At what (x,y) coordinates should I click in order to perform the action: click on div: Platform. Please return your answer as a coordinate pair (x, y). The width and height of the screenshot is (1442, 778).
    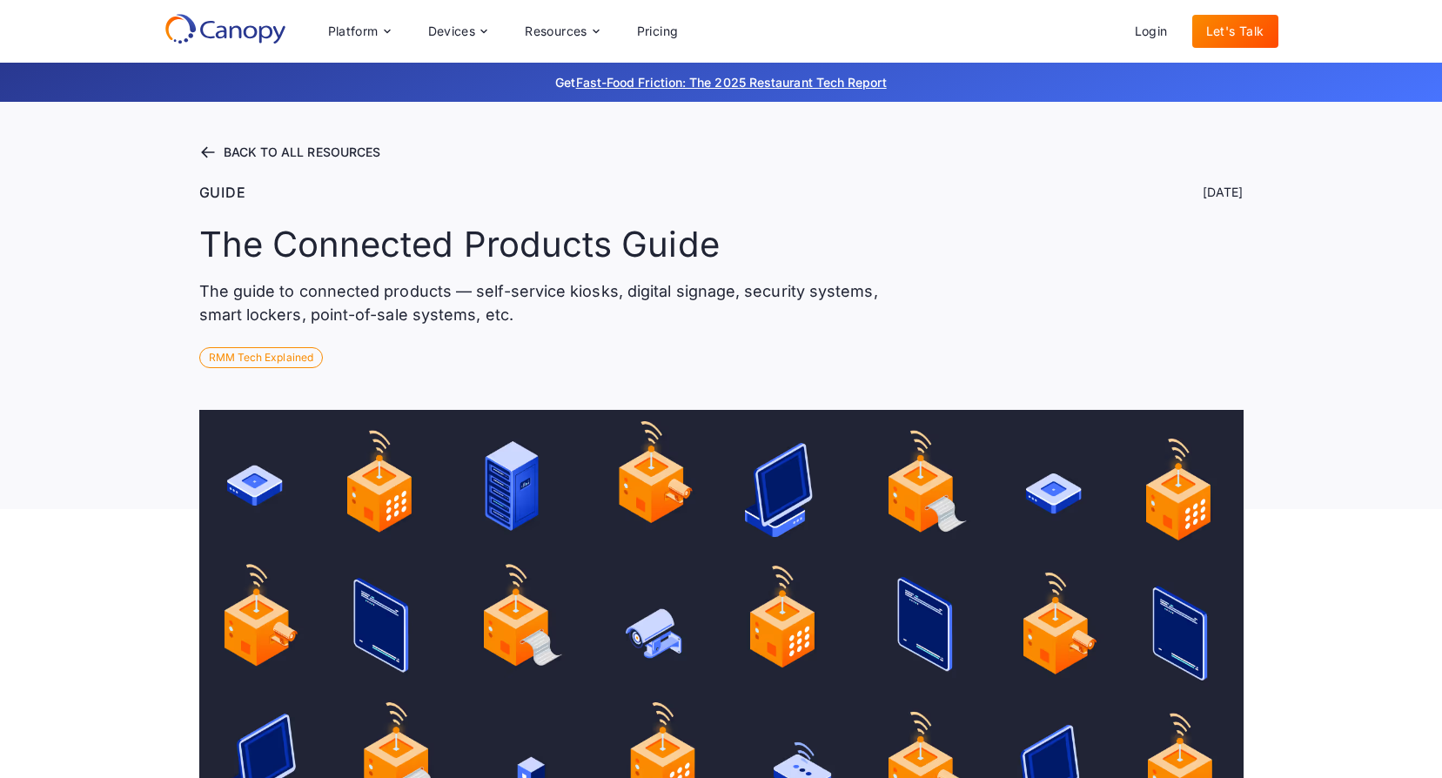
    Looking at the image, I should click on (353, 31).